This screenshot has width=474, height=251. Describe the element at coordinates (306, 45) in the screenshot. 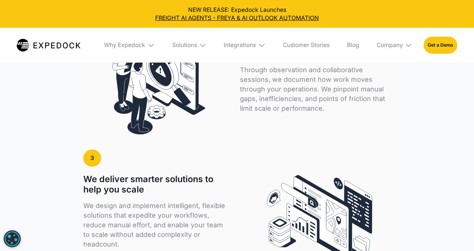

I see `a: Customer Stories` at that location.